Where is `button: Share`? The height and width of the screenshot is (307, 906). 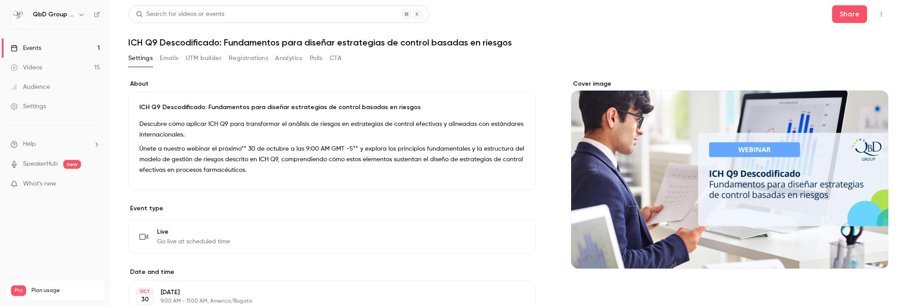
button: Share is located at coordinates (849, 14).